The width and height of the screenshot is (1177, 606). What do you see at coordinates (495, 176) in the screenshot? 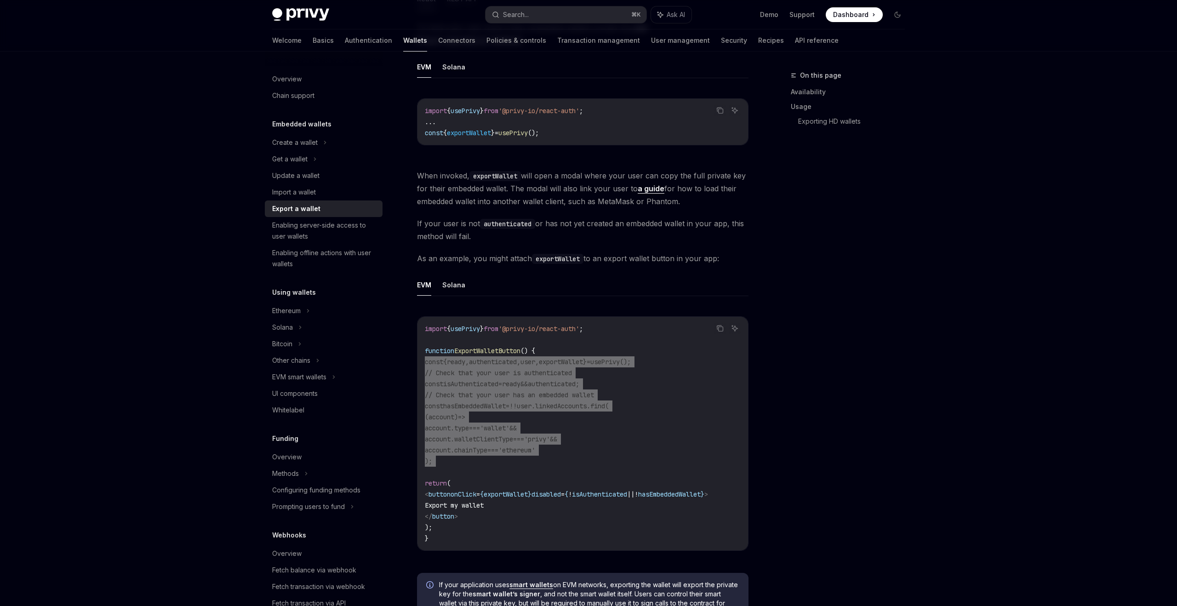
I see `code: exportWallet` at bounding box center [495, 176].